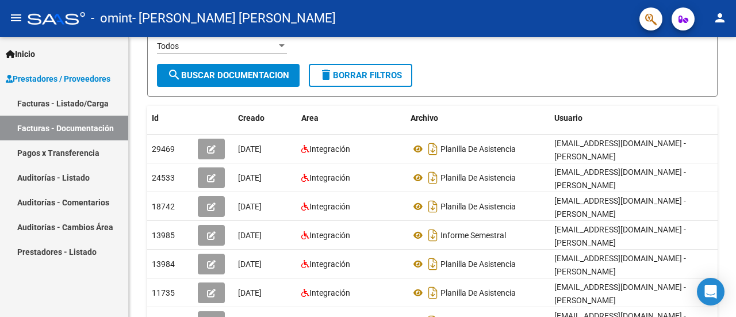  I want to click on span: Id, so click(155, 118).